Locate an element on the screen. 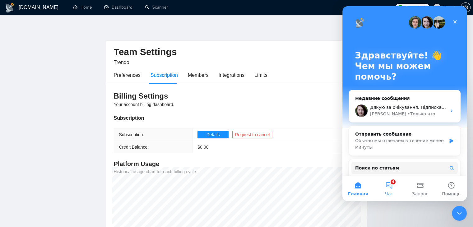 The image size is (473, 227). span: Помощь is located at coordinates (109, 188).